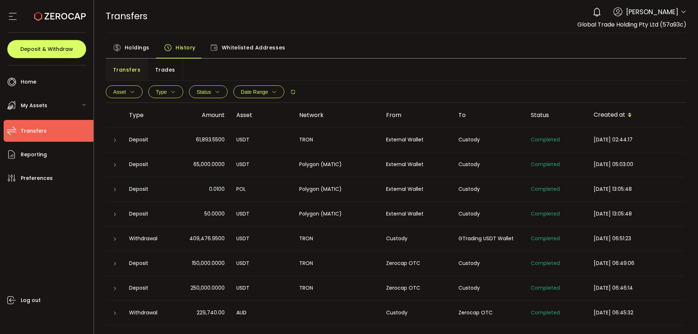 The height and width of the screenshot is (334, 698). I want to click on span: Date Range, so click(255, 92).